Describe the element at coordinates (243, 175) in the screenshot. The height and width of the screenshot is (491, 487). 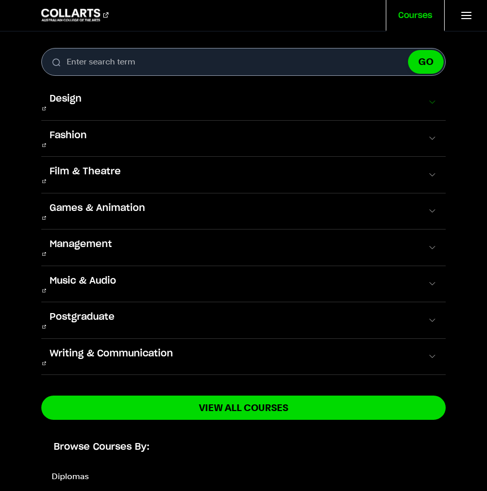
I see `button: Film & Theatre` at that location.